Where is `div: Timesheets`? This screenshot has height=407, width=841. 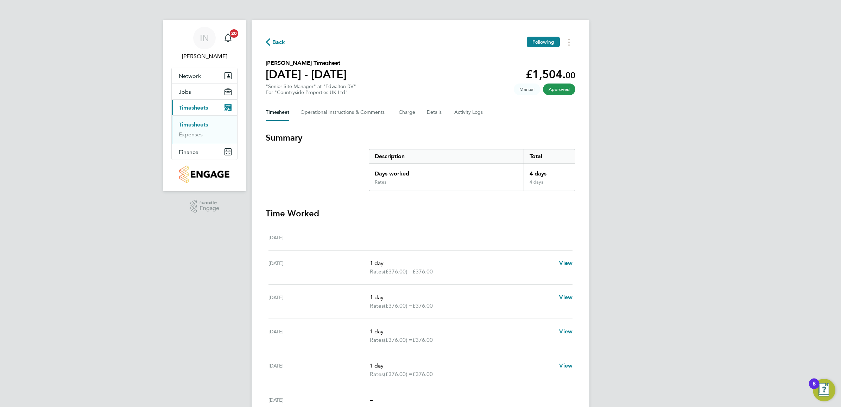
div: Timesheets is located at coordinates (205, 129).